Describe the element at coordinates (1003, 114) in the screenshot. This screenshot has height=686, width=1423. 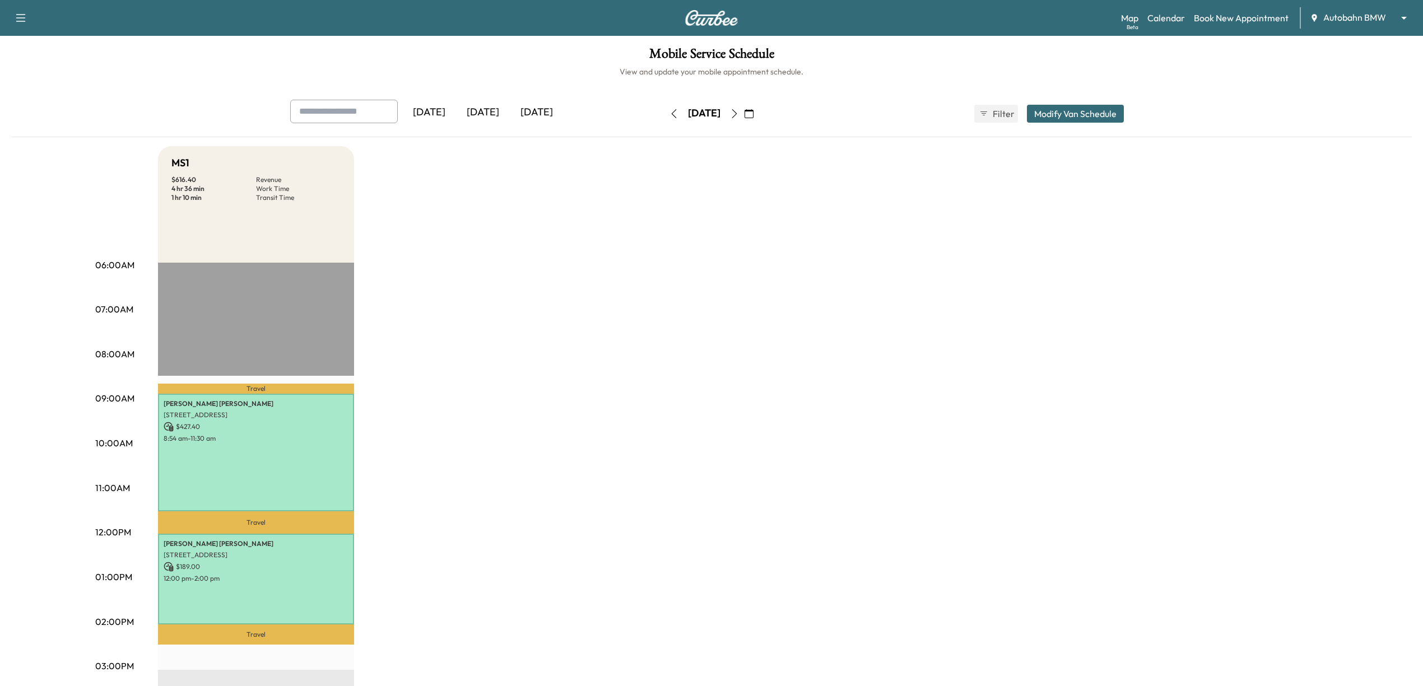
I see `span: Filter` at that location.